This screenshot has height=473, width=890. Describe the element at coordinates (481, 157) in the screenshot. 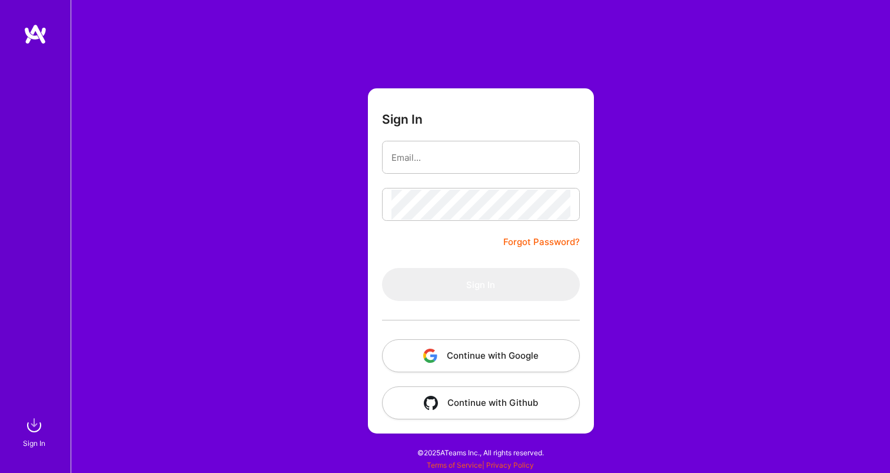

I see `input: Email...` at that location.